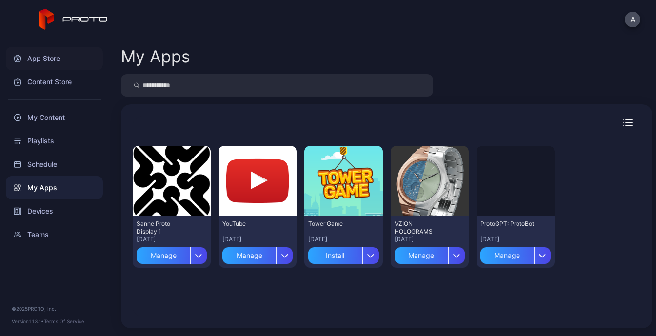 The height and width of the screenshot is (336, 656). Describe the element at coordinates (54, 59) in the screenshot. I see `a: App Store` at that location.